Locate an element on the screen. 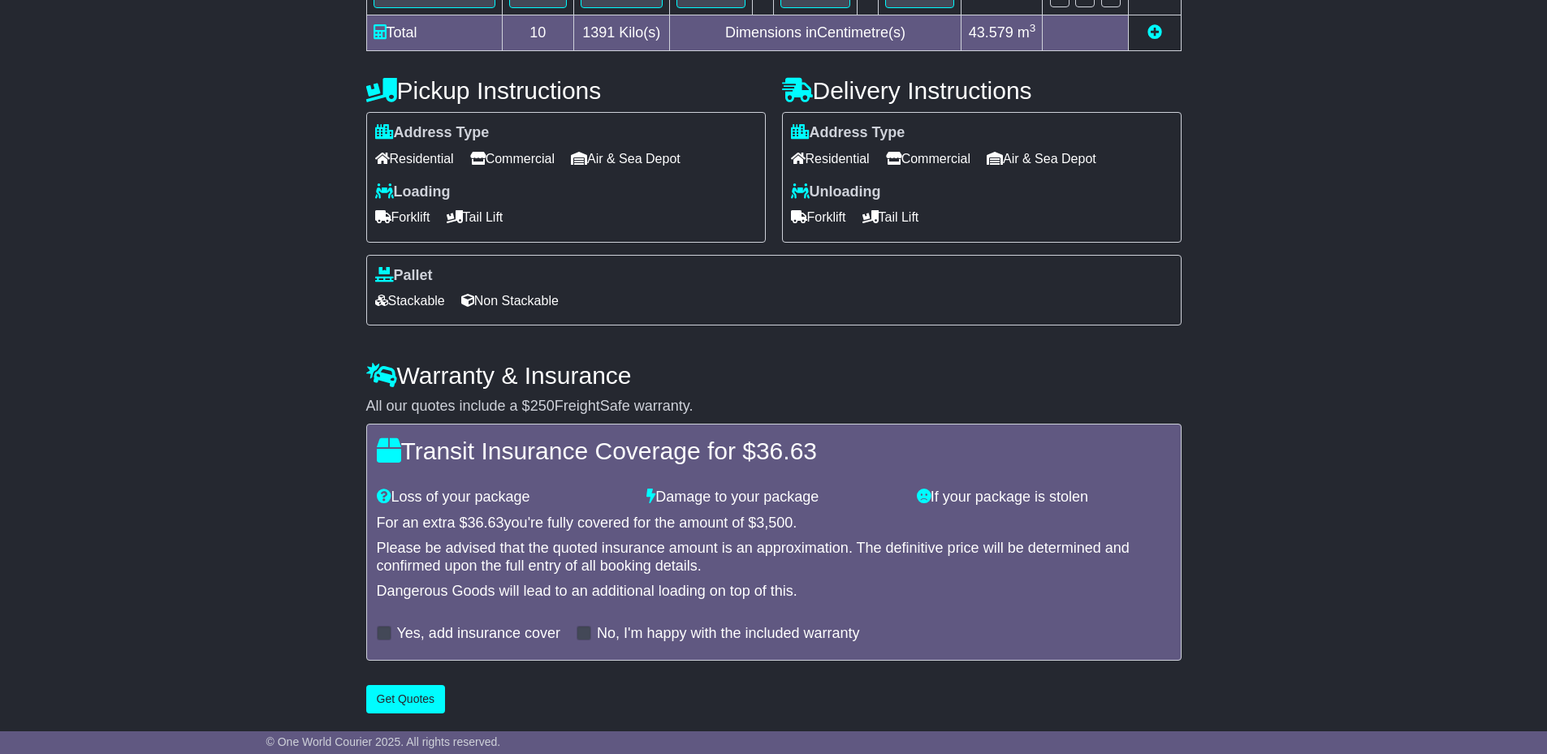 Image resolution: width=1547 pixels, height=754 pixels. sup: 3 is located at coordinates (1033, 28).